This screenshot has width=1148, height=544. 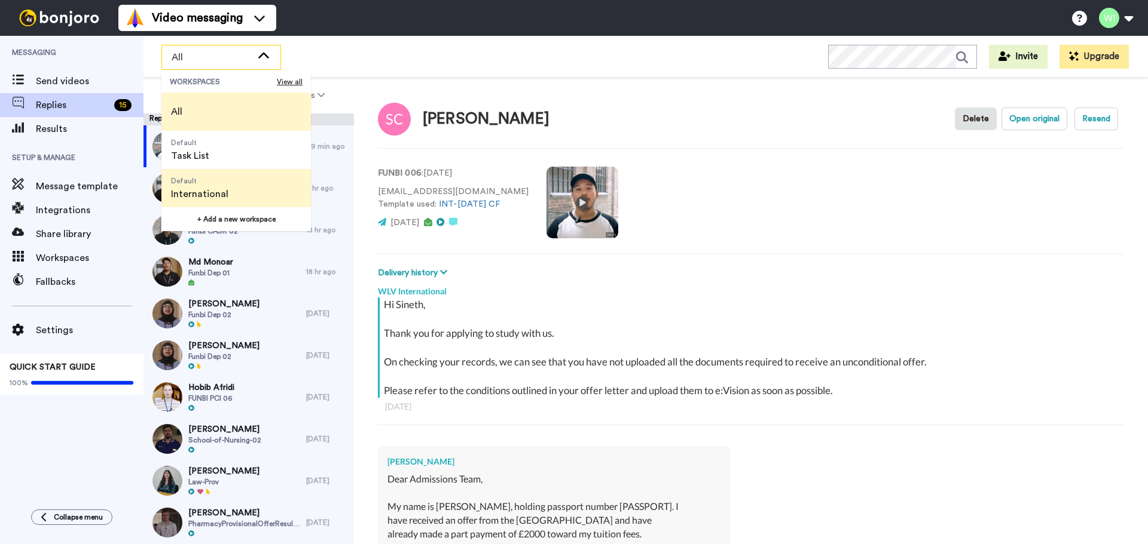 What do you see at coordinates (53, 368) in the screenshot?
I see `span: QUICK START GUIDE` at bounding box center [53, 368].